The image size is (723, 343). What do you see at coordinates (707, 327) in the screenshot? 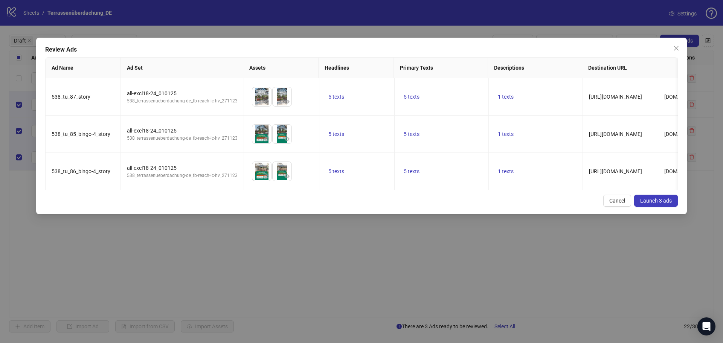
I see `div: Open Intercom Messenger` at bounding box center [707, 327].